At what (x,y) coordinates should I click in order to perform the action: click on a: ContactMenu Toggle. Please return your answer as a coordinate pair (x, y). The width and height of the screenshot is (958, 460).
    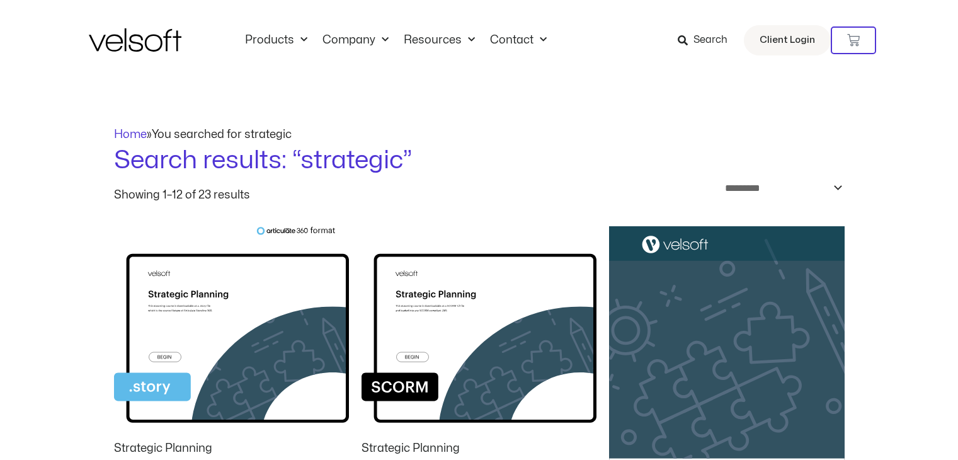
    Looking at the image, I should click on (518, 40).